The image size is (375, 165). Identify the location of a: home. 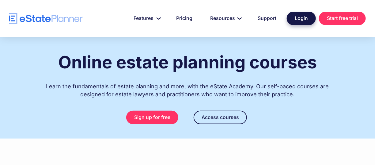
(46, 18).